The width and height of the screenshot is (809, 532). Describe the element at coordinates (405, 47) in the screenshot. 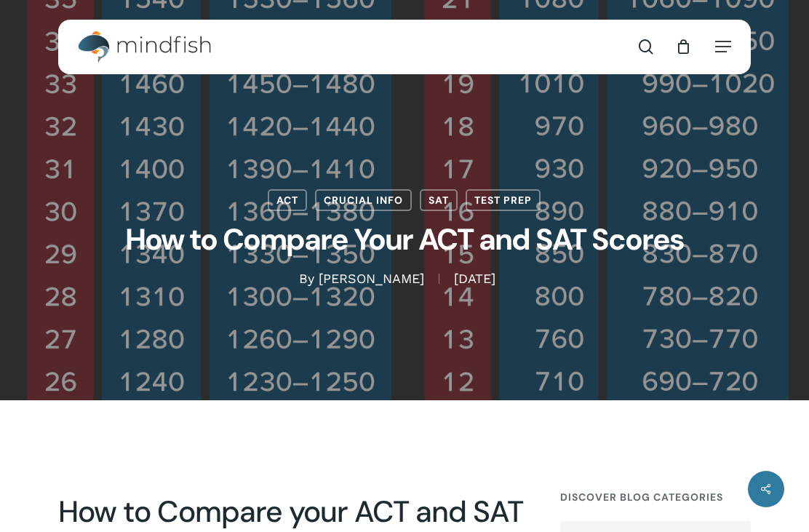

I see `header: Main Menu` at that location.